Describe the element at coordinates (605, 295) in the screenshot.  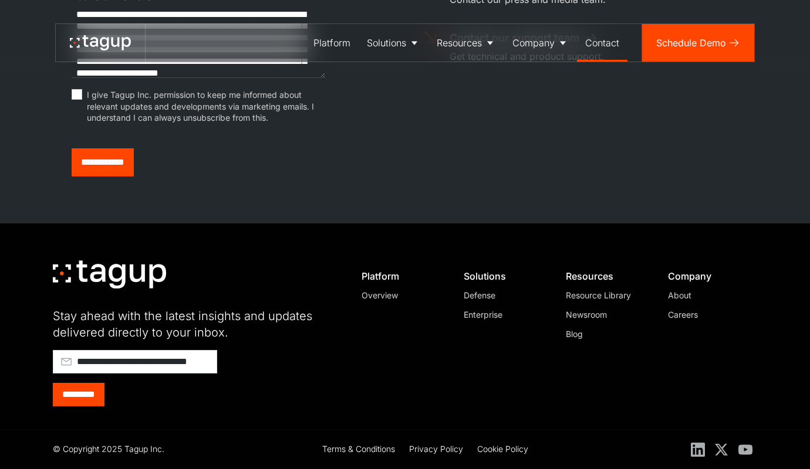
I see `div: Resource Library` at that location.